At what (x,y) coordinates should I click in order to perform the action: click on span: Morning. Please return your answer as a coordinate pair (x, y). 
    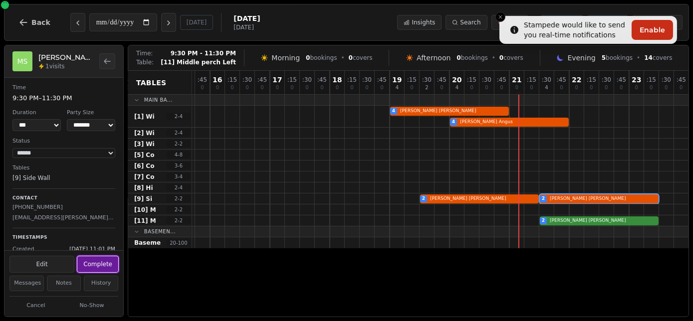
    Looking at the image, I should click on (285, 58).